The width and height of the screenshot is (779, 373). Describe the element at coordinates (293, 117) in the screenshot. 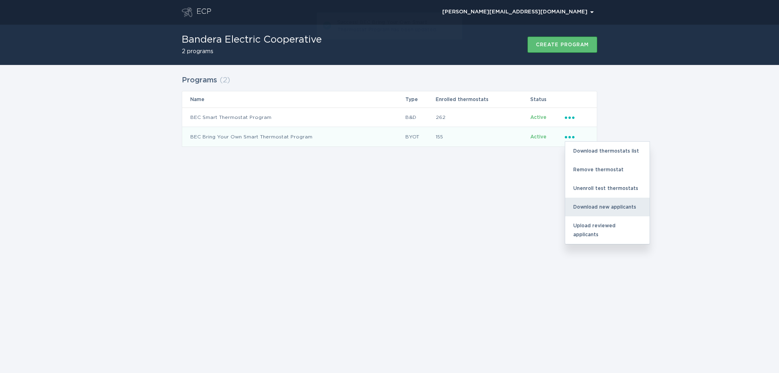

I see `td: BEC Smart Thermostat Program` at that location.